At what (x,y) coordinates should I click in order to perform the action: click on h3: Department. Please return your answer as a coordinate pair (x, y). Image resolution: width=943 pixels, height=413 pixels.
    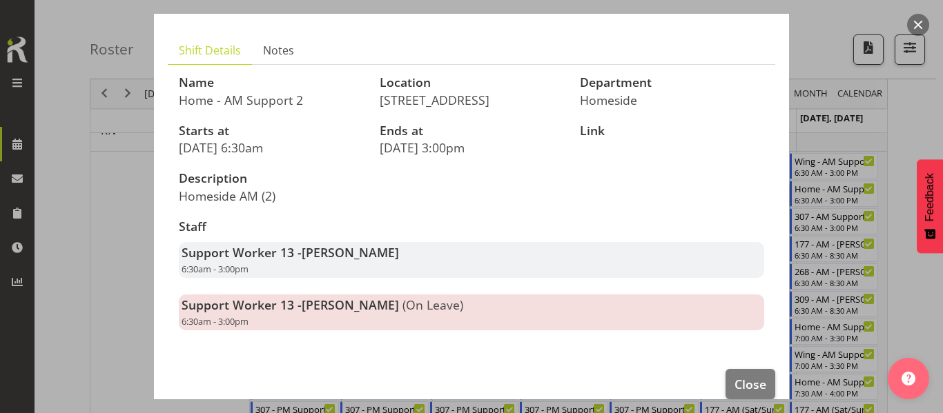
    Looking at the image, I should click on (671, 83).